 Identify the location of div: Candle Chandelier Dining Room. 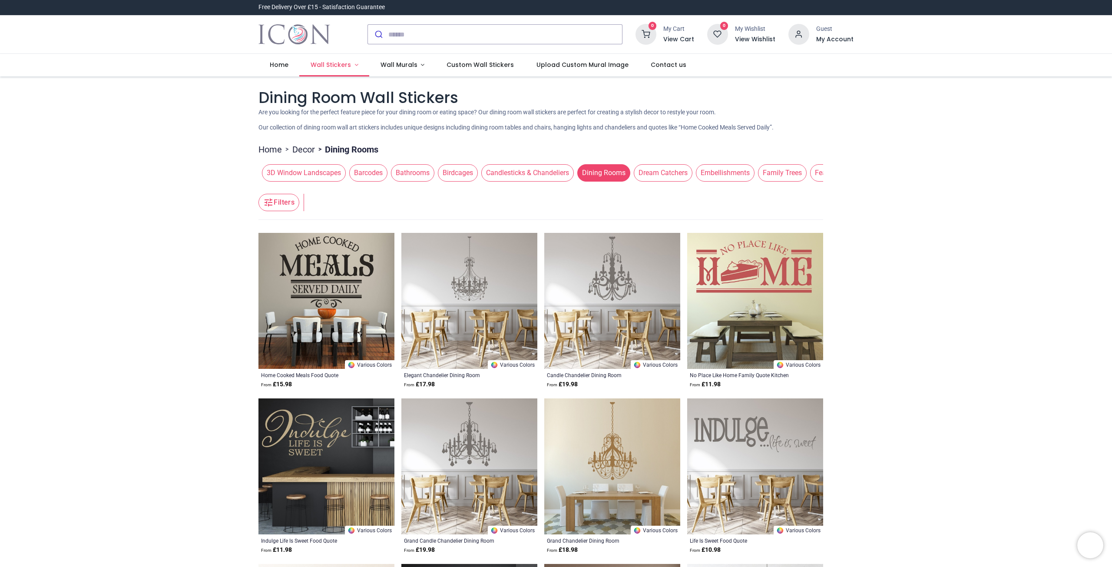
(599, 375).